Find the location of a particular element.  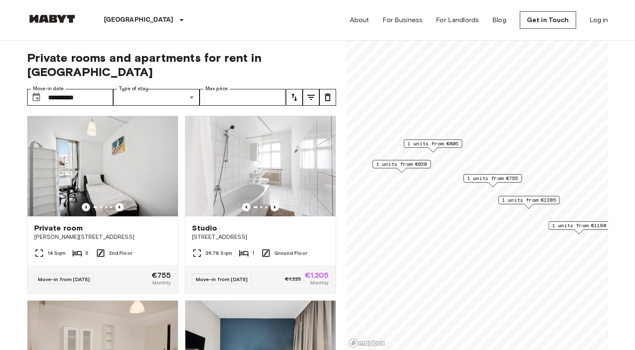

span: €1,225 is located at coordinates (293, 279).